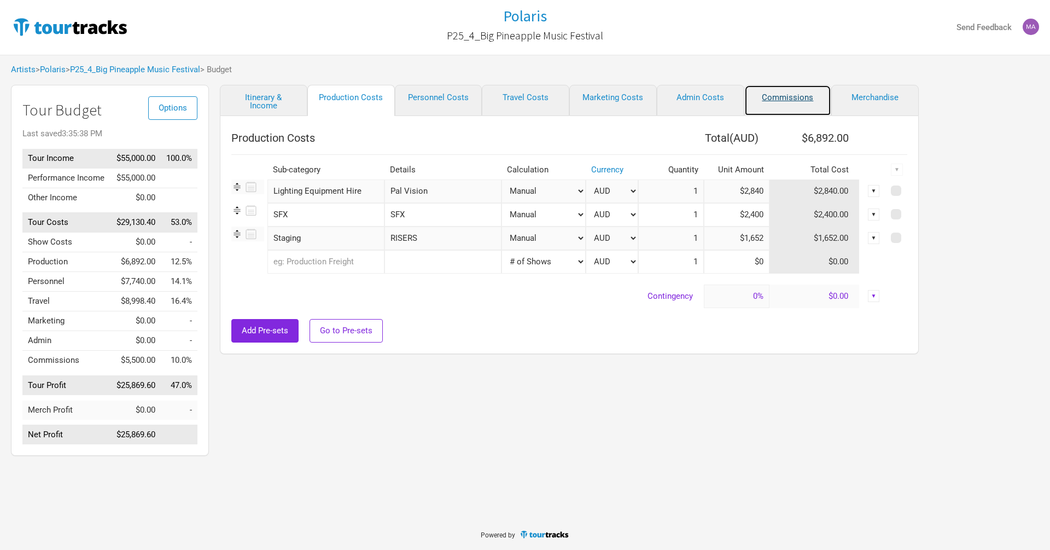 Image resolution: width=1050 pixels, height=550 pixels. Describe the element at coordinates (704, 138) in the screenshot. I see `th: Total ( AUD )` at that location.